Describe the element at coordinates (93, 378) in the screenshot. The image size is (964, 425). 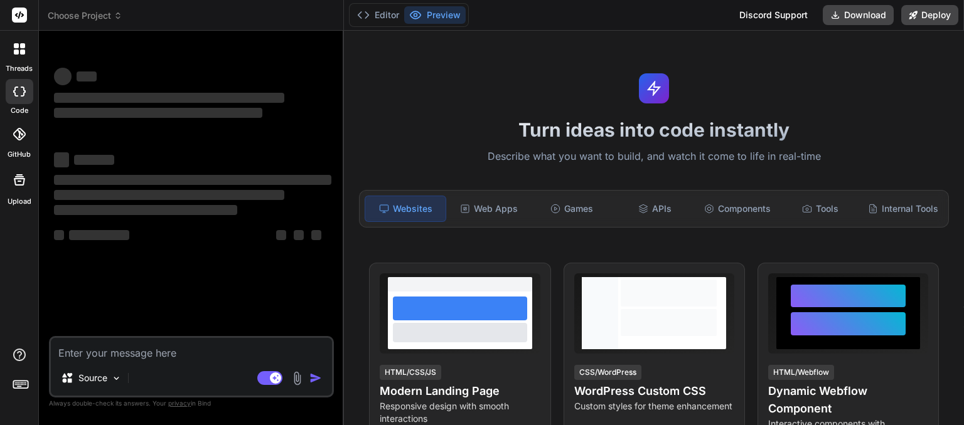
I see `p: Source` at that location.